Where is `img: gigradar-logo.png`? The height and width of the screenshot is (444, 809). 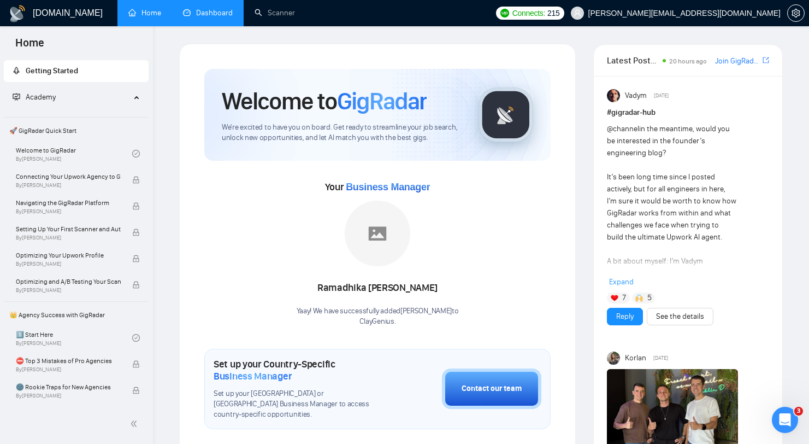 img: gigradar-logo.png is located at coordinates (506, 115).